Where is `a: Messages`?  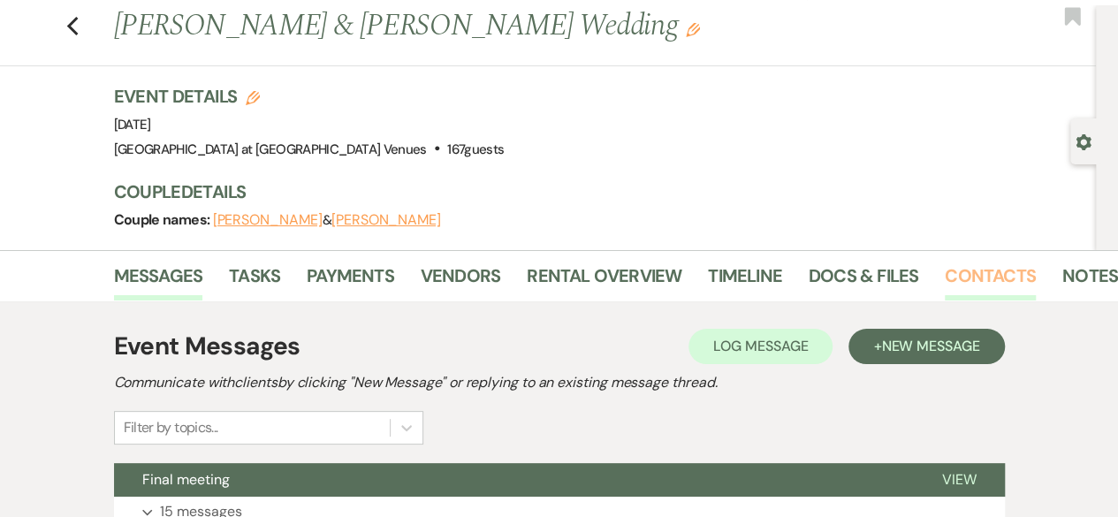 a: Messages is located at coordinates (158, 281).